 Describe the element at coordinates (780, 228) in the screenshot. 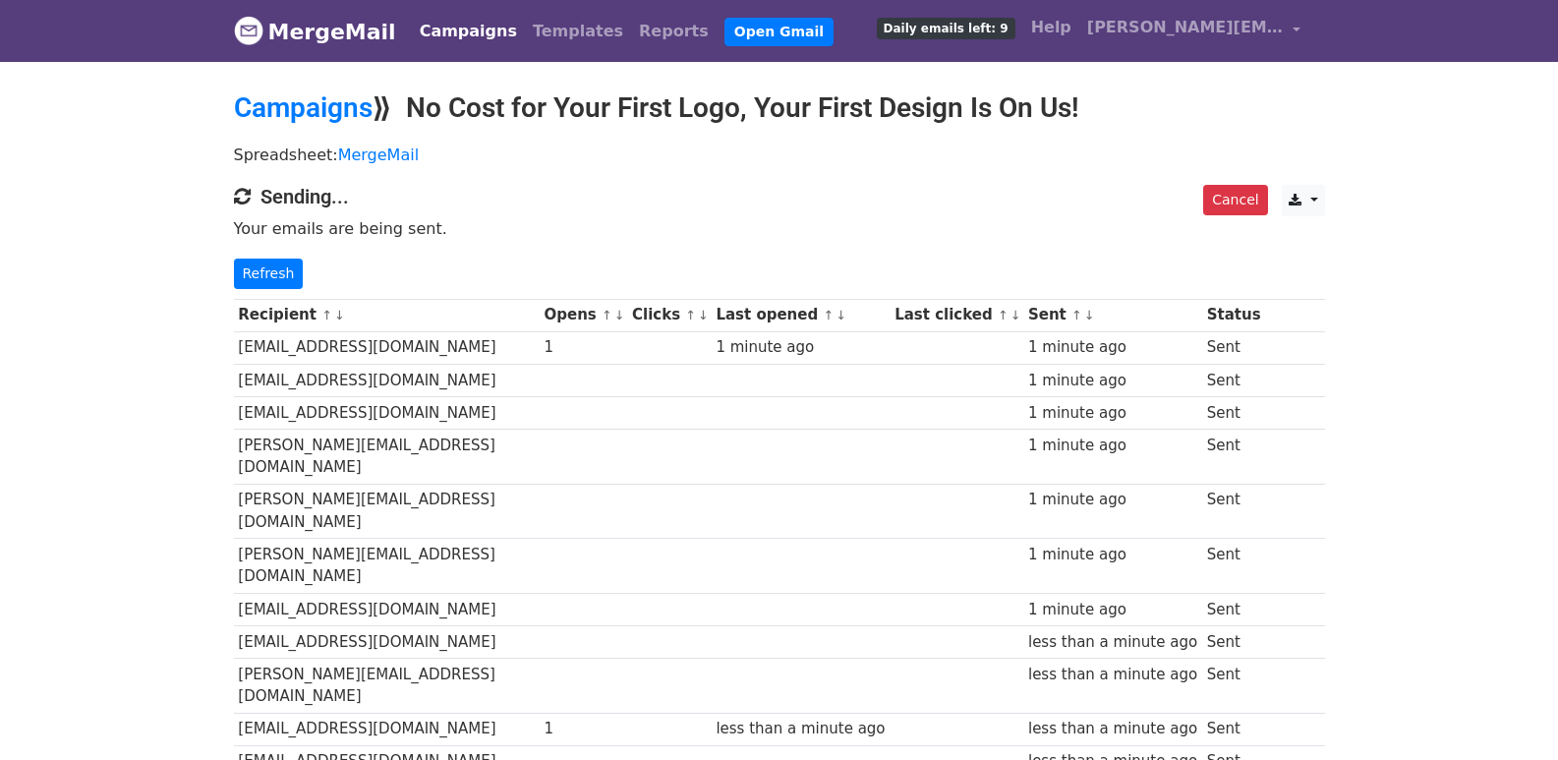

I see `p: Your emails are being sent.` at that location.